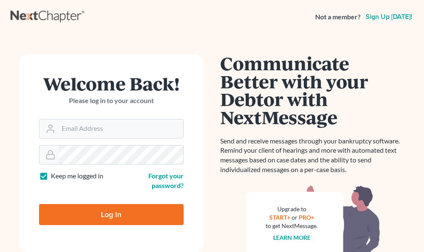 Image resolution: width=424 pixels, height=252 pixels. Describe the element at coordinates (77, 176) in the screenshot. I see `label: Keep me logged in` at that location.